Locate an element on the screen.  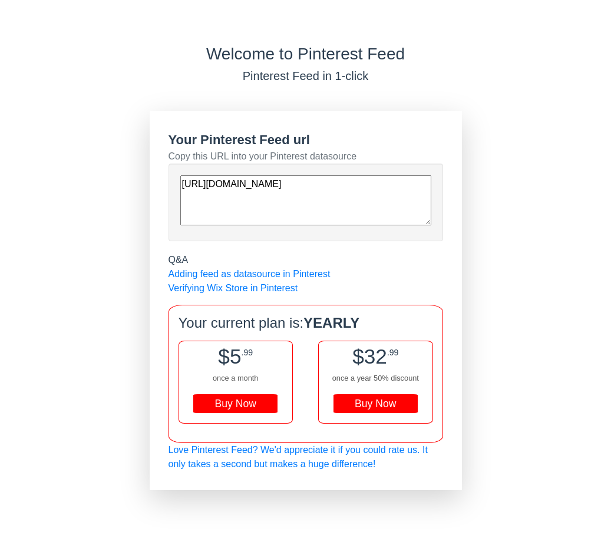
span: $32 is located at coordinates (369, 356).